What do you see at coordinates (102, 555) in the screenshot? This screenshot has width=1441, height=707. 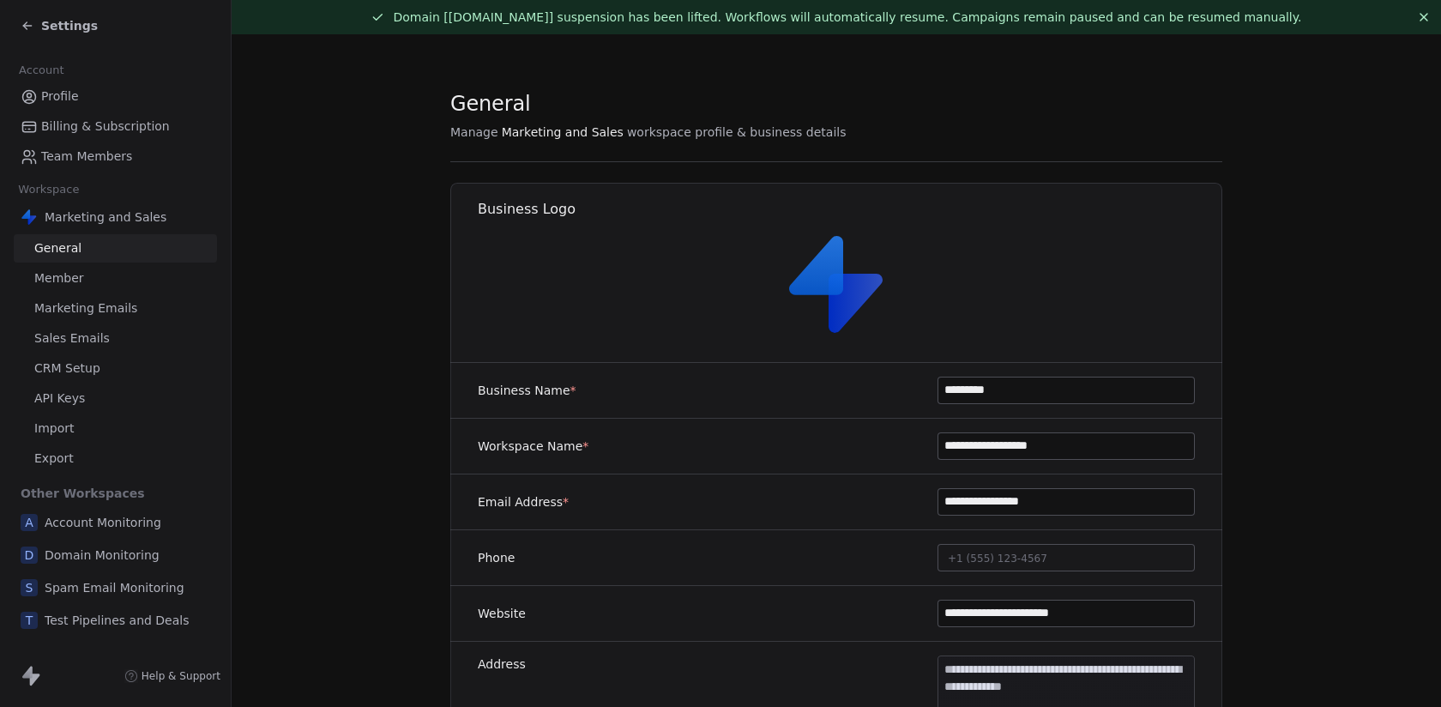 I see `span: Domain Monitoring` at bounding box center [102, 555].